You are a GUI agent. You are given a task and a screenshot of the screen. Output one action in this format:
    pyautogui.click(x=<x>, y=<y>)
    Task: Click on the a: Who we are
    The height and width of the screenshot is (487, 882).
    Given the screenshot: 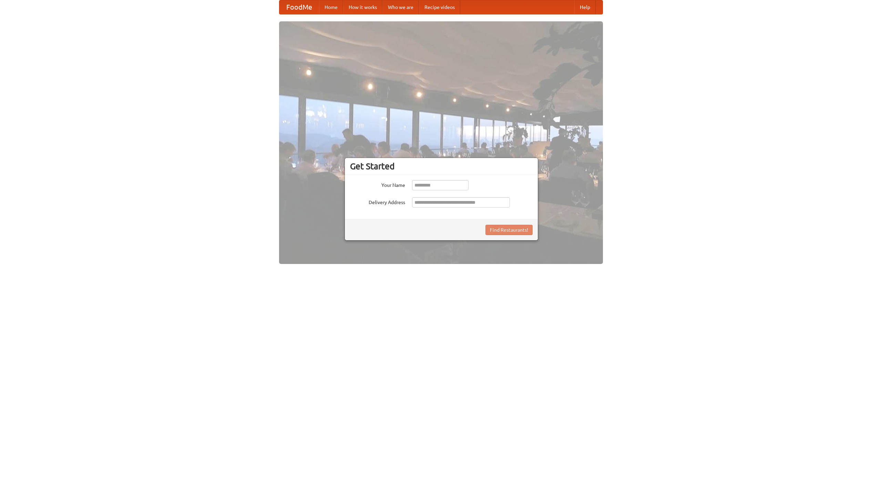 What is the action you would take?
    pyautogui.click(x=401, y=7)
    